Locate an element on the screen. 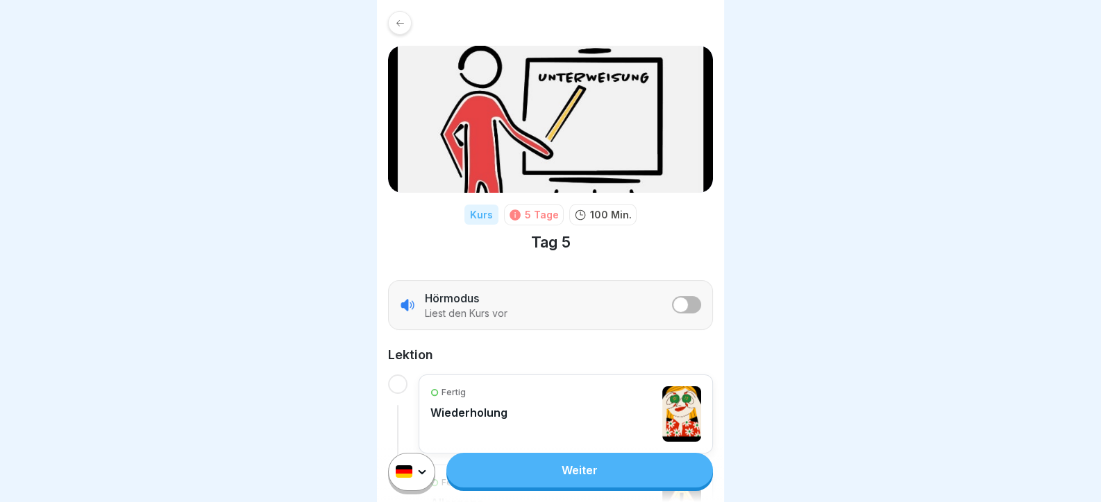 The image size is (1101, 502). h1: Tag 5 is located at coordinates (550, 242).